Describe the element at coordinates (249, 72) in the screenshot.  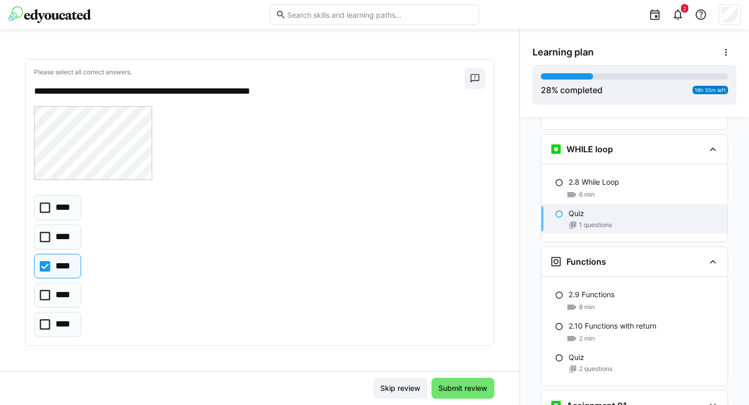
I see `p: Please select all correct answers.` at that location.